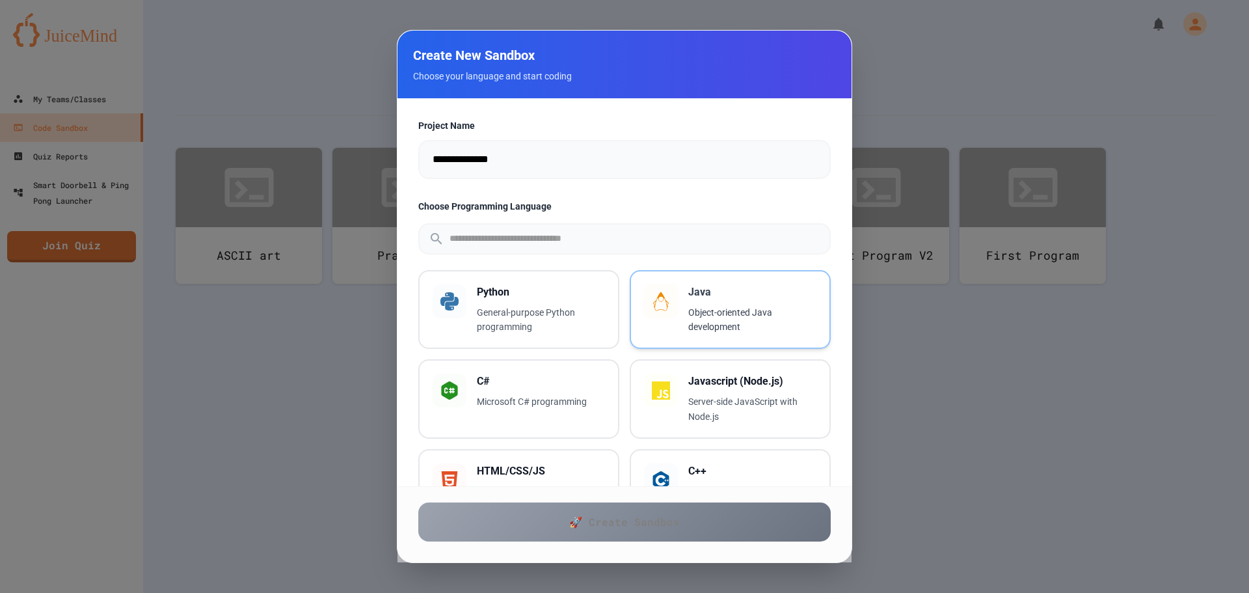  I want to click on h3: Javascript (Node.js), so click(752, 381).